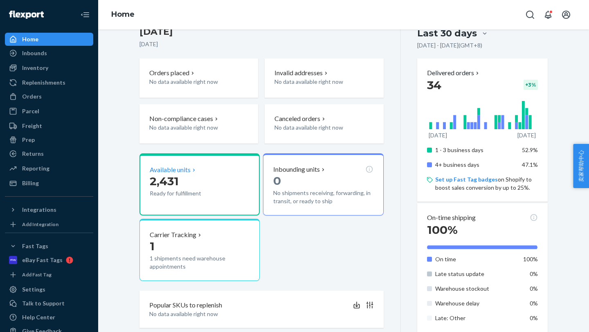  I want to click on div: Talk to Support, so click(43, 303).